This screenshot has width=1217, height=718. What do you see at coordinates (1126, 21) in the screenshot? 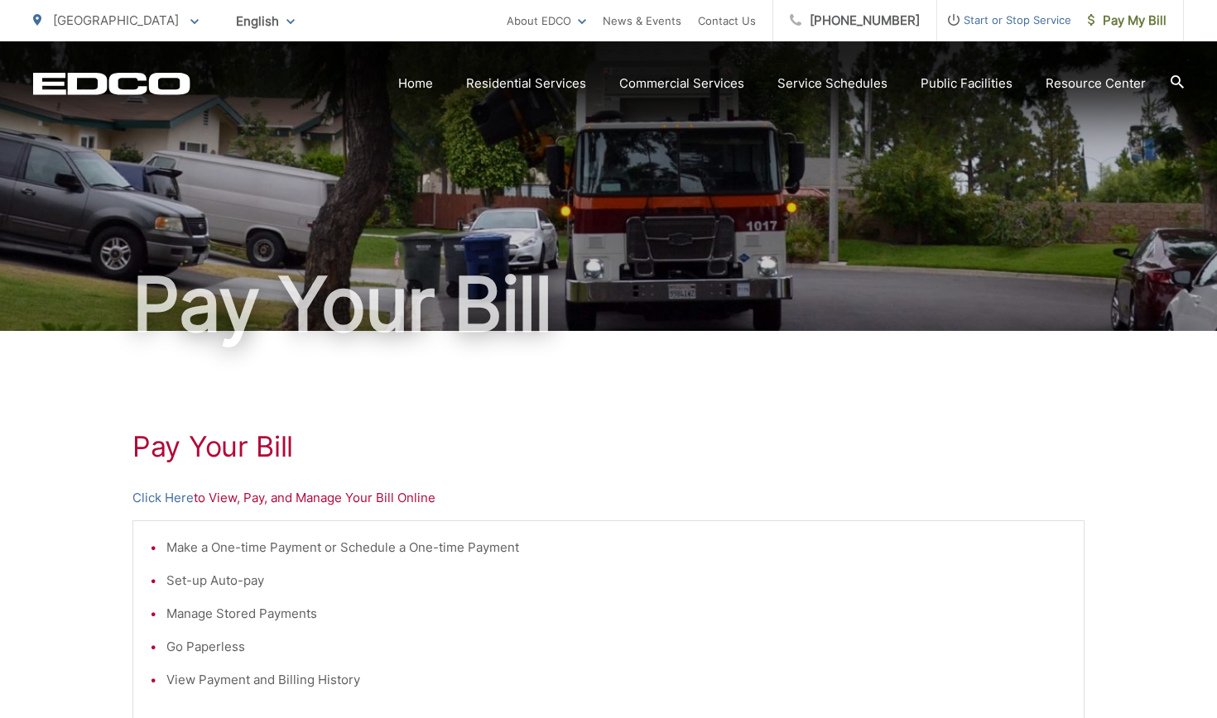
I see `span: Pay My Bill` at bounding box center [1126, 21].